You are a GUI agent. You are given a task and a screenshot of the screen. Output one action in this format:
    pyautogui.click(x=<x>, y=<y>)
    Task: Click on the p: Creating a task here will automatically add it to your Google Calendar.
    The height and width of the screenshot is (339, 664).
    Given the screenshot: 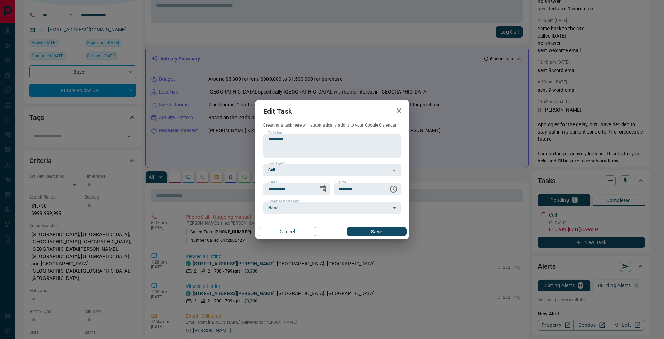 What is the action you would take?
    pyautogui.click(x=332, y=125)
    